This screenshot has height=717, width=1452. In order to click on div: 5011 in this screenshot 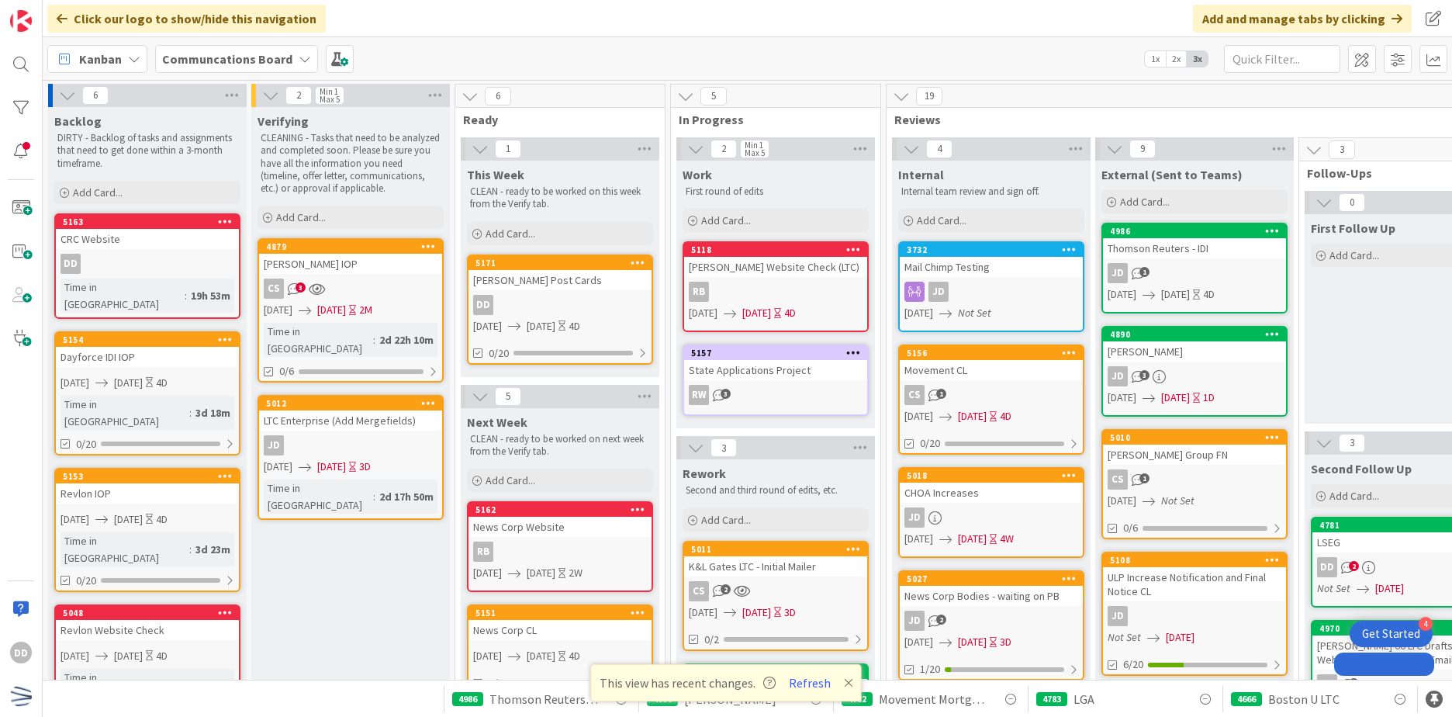, I will do `click(776, 549)`.